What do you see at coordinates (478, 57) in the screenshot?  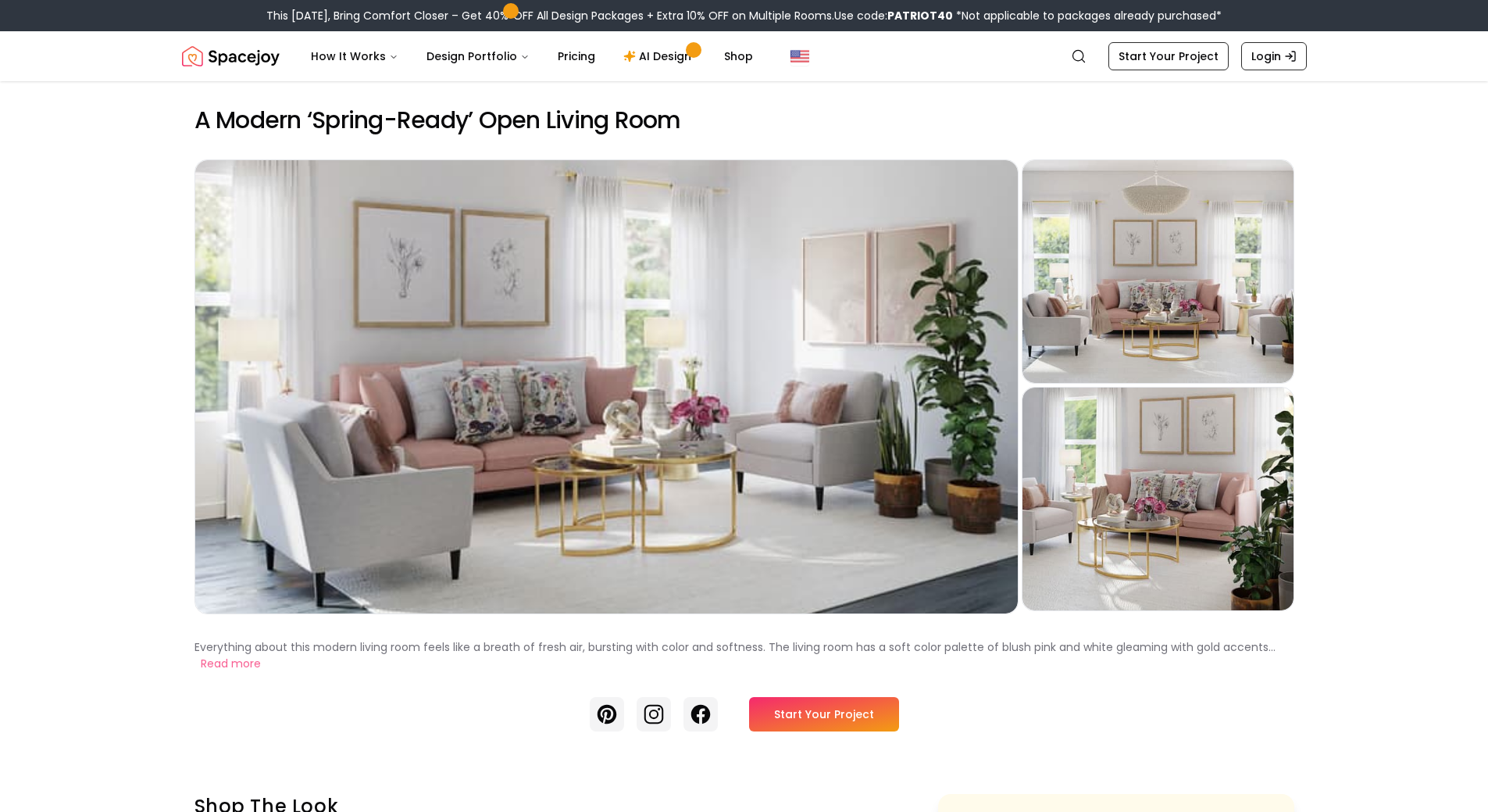 I see `button: Design Portfolio` at bounding box center [478, 57].